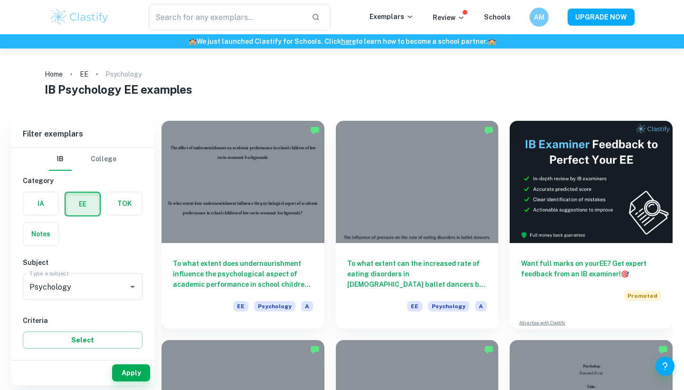 This screenshot has width=684, height=390. I want to click on button: IB, so click(60, 159).